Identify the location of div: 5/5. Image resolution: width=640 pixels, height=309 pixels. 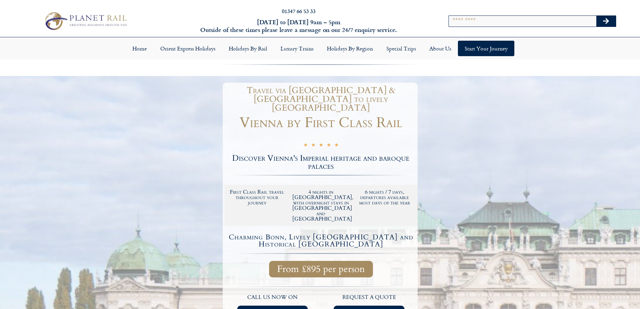
(321, 145).